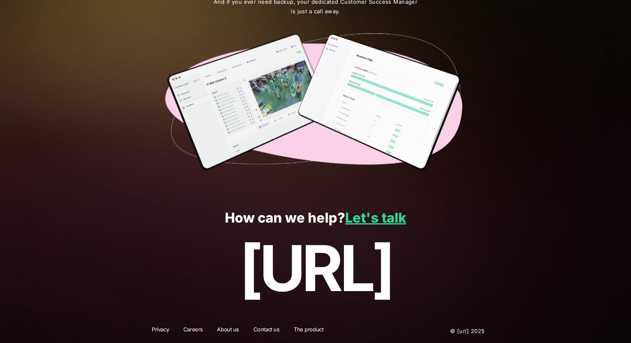  Describe the element at coordinates (228, 330) in the screenshot. I see `a: About us` at that location.